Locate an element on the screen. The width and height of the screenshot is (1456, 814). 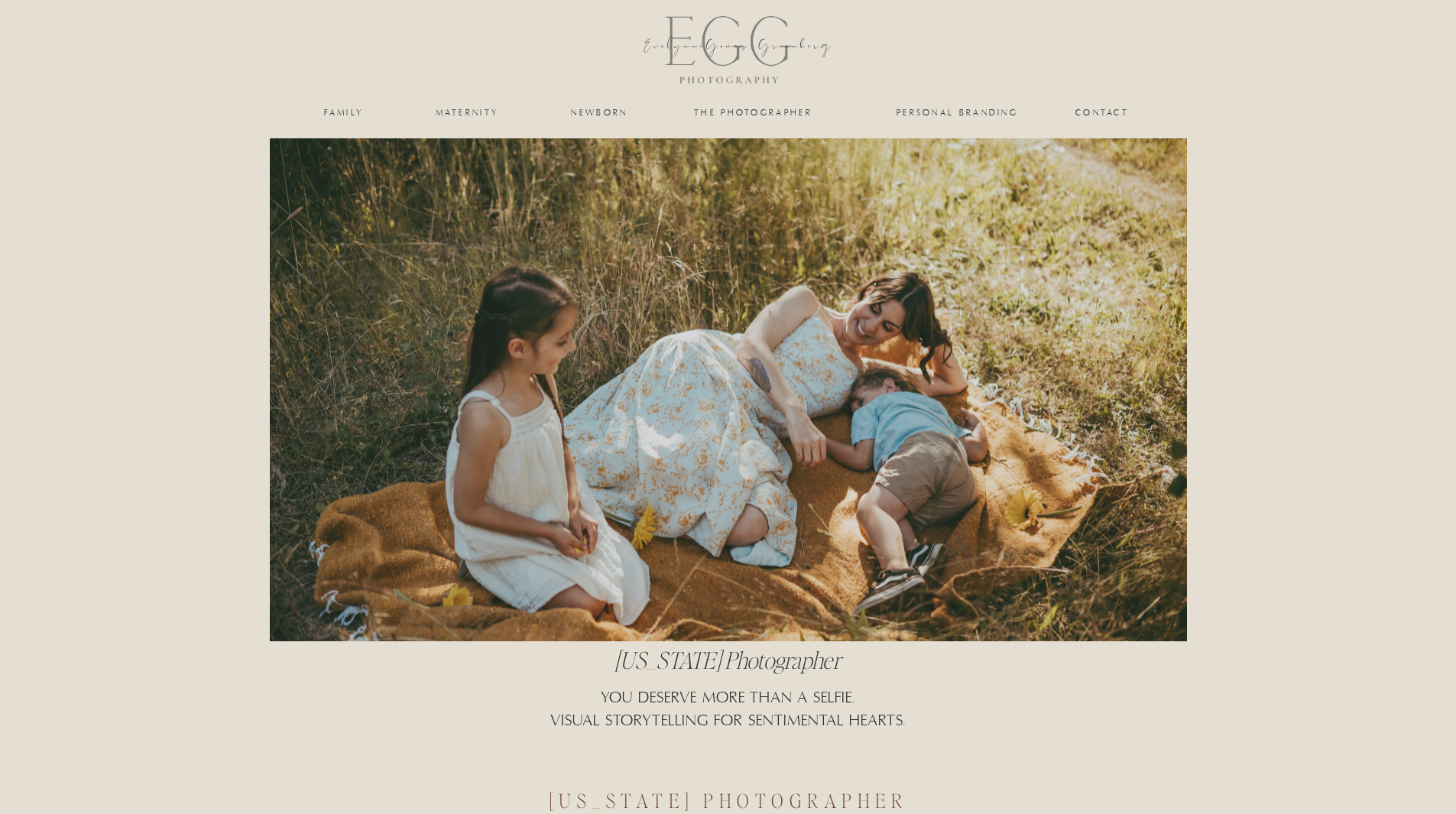
nav: the photographer is located at coordinates (753, 113).